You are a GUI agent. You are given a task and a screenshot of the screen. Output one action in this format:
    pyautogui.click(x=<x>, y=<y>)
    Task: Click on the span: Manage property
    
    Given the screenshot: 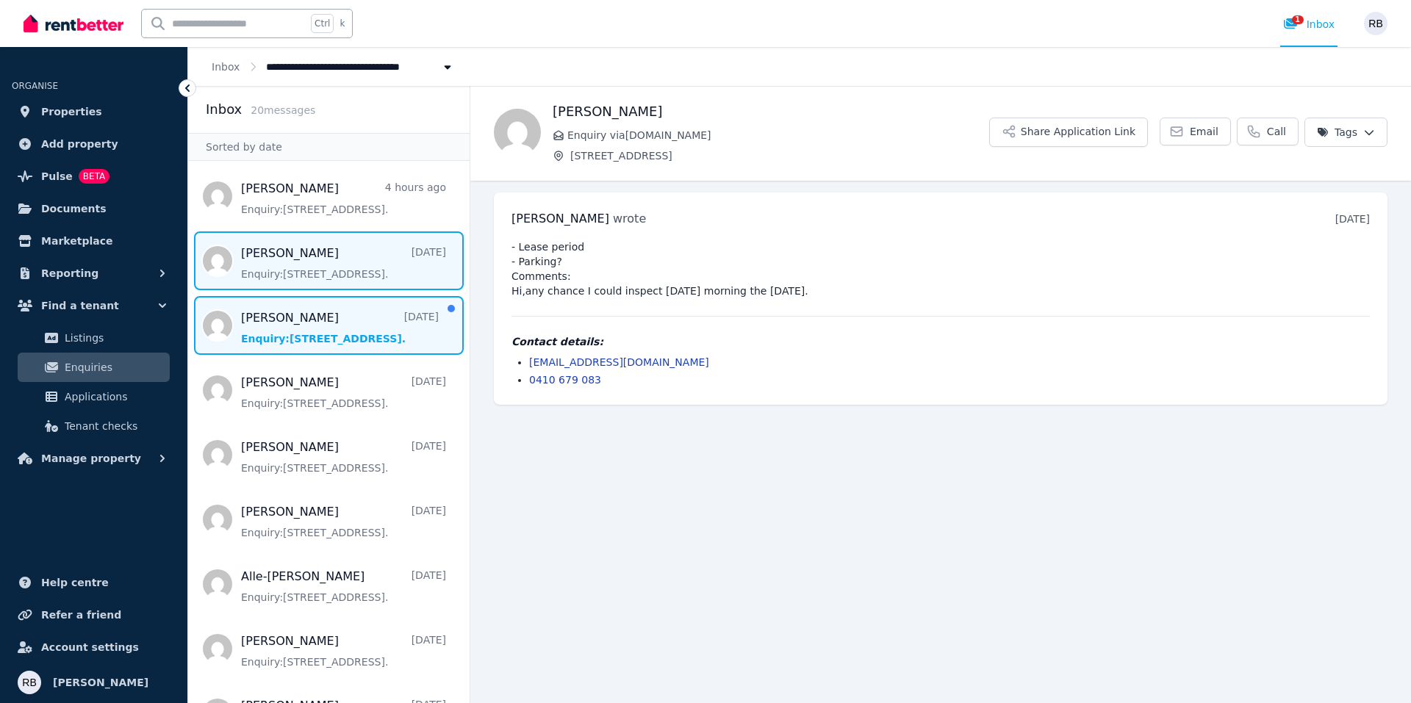 What is the action you would take?
    pyautogui.click(x=91, y=459)
    